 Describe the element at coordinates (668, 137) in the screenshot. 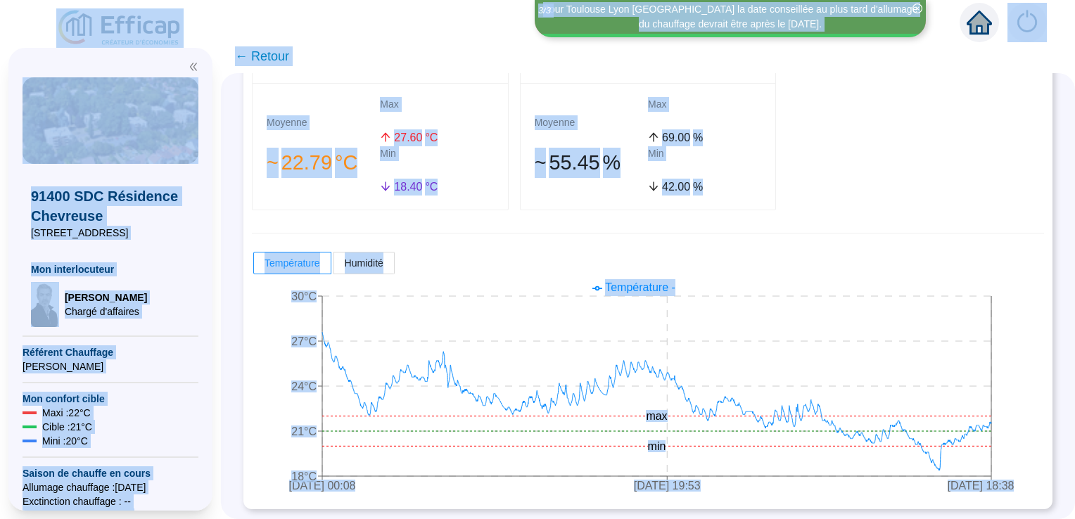

I see `span: 69` at that location.